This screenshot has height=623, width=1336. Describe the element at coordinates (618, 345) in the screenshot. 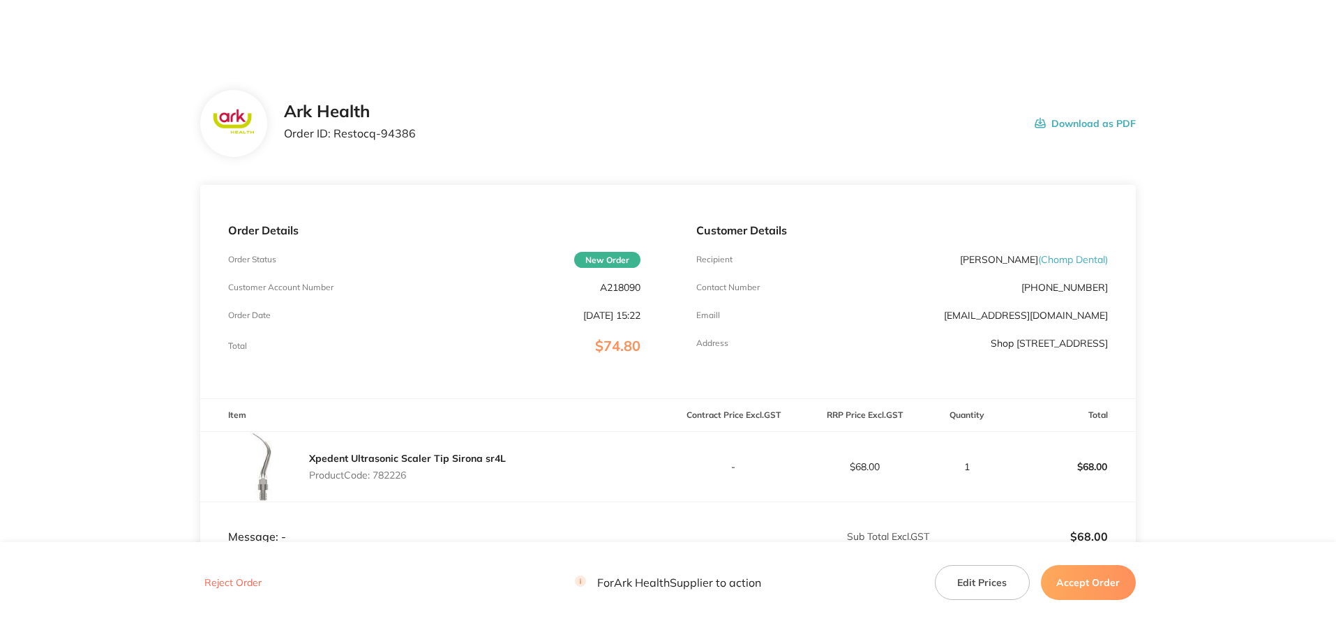

I see `span: $74.80` at that location.